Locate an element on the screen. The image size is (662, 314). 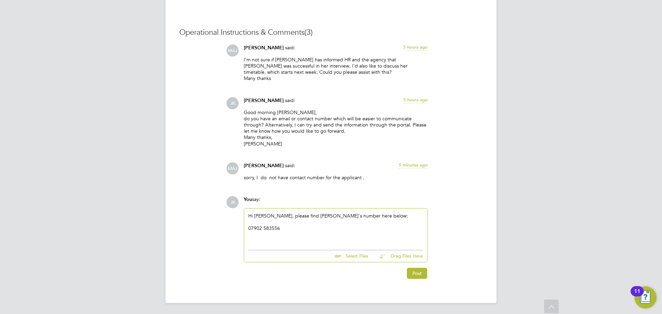
h3: Operational Instructions & Comments is located at coordinates (331, 32).